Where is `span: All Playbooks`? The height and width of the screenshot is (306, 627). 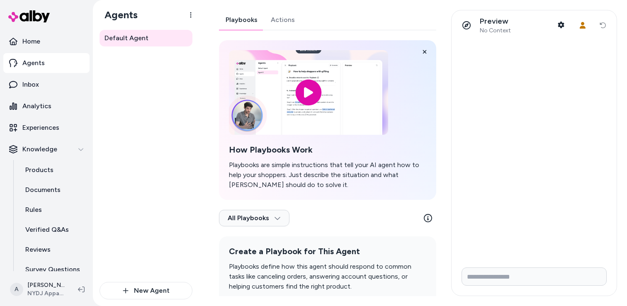
span: All Playbooks is located at coordinates (254, 218).